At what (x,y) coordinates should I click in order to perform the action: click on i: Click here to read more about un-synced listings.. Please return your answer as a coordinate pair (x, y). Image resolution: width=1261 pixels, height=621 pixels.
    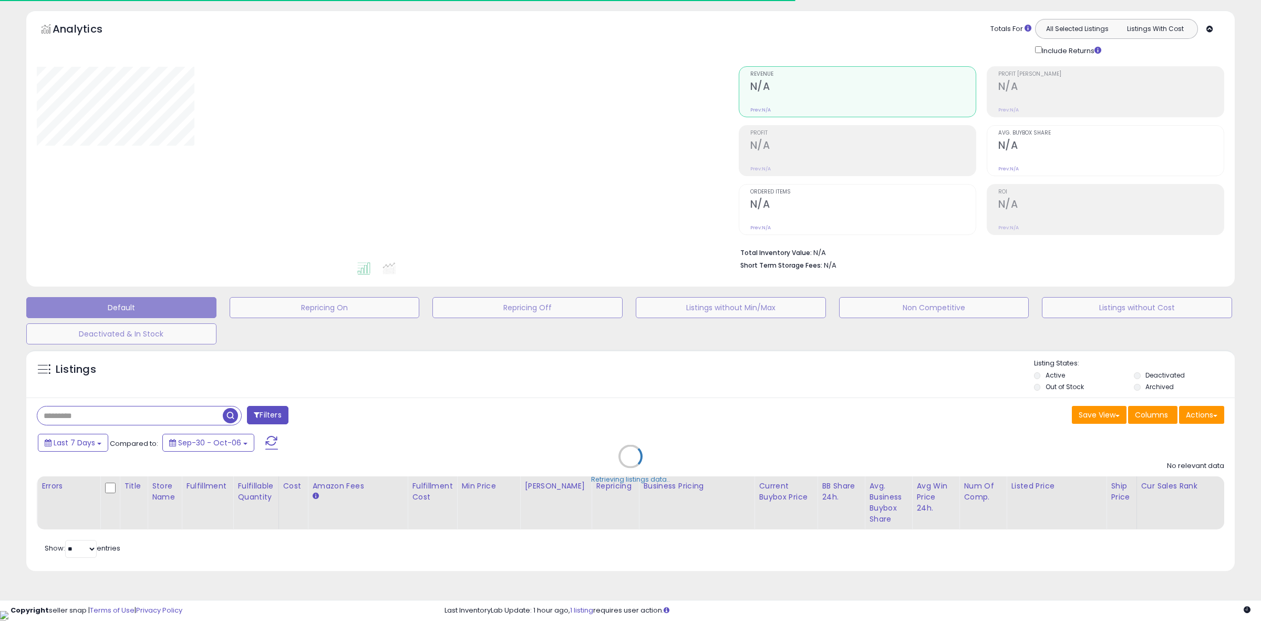
    Looking at the image, I should click on (666, 610).